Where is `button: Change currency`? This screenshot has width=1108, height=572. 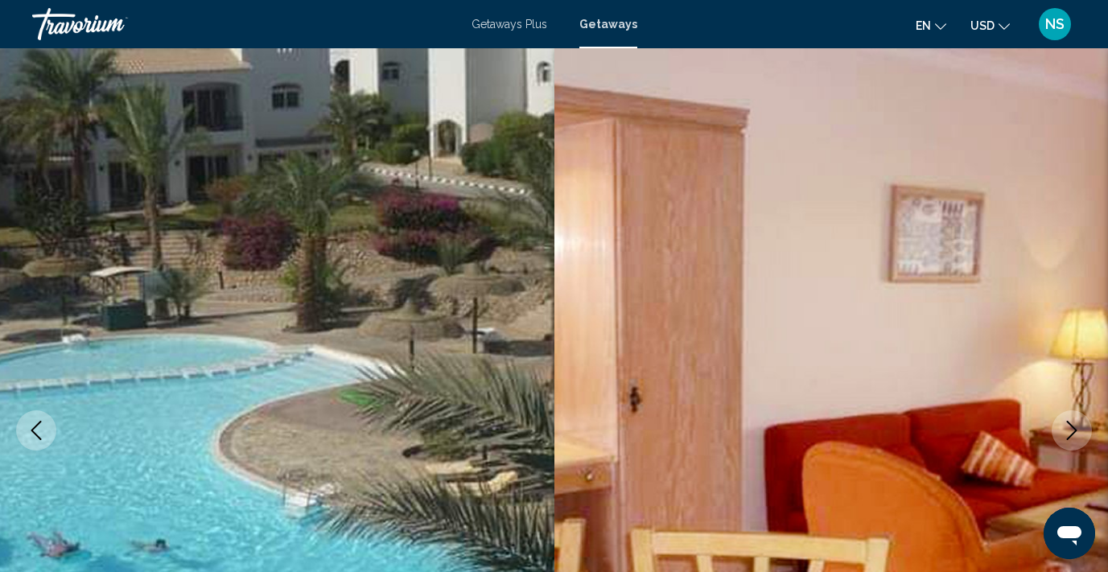 button: Change currency is located at coordinates (990, 25).